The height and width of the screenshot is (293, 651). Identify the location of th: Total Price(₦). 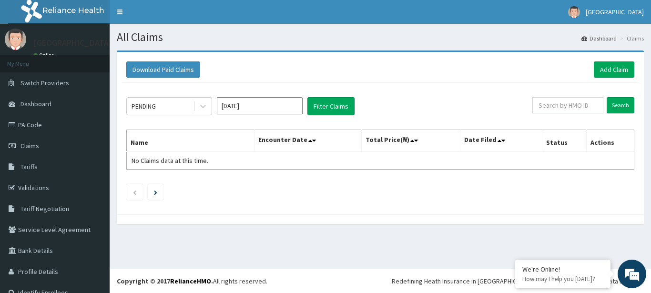
(411, 141).